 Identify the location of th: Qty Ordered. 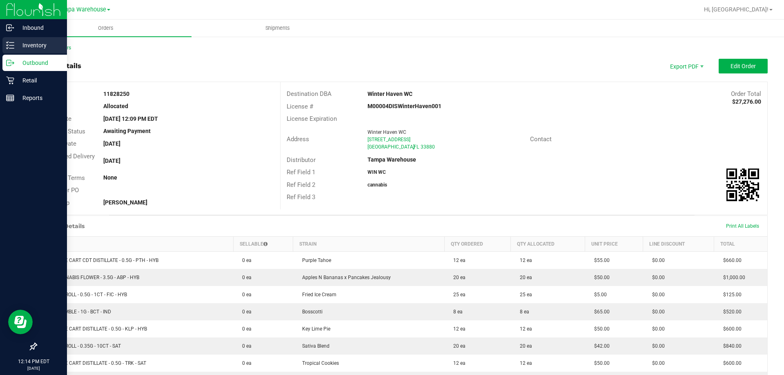
(477, 244).